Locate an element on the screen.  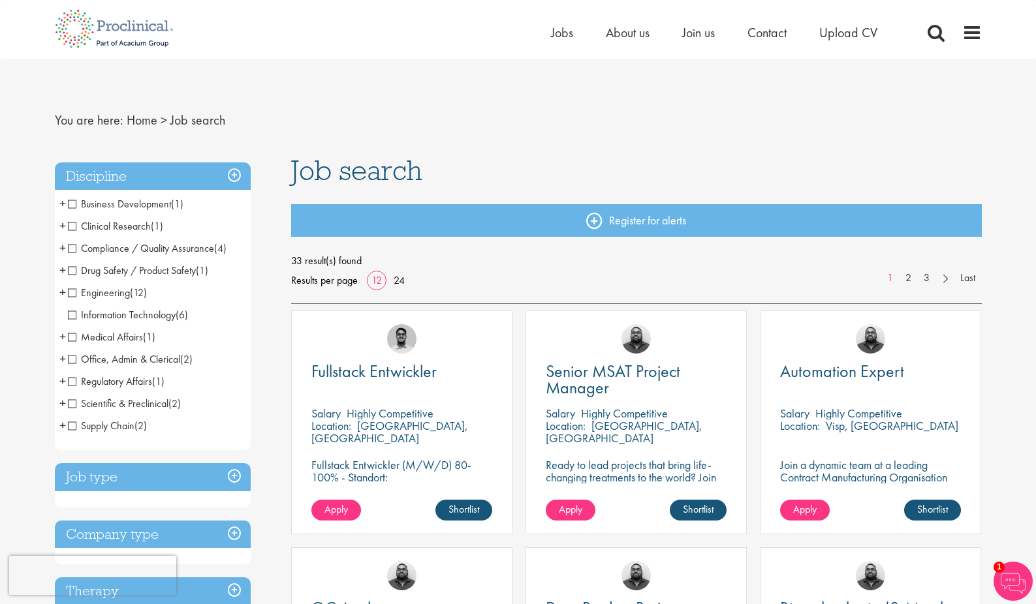
h3: Job type is located at coordinates (153, 477).